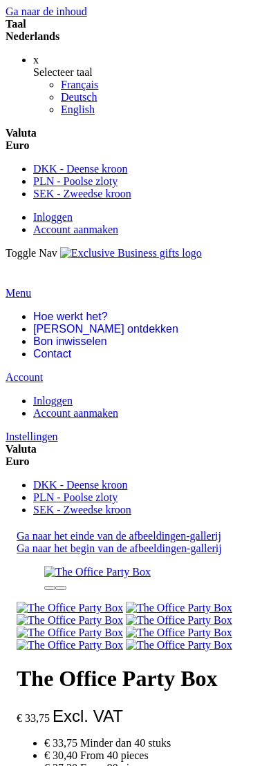  I want to click on a: Ga naar de inhoud, so click(46, 11).